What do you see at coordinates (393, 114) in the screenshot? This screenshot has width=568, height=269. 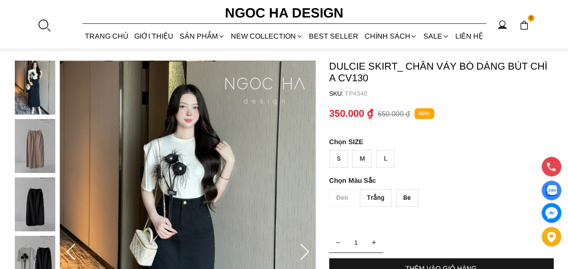 I see `p: 650.000 ₫` at bounding box center [393, 114].